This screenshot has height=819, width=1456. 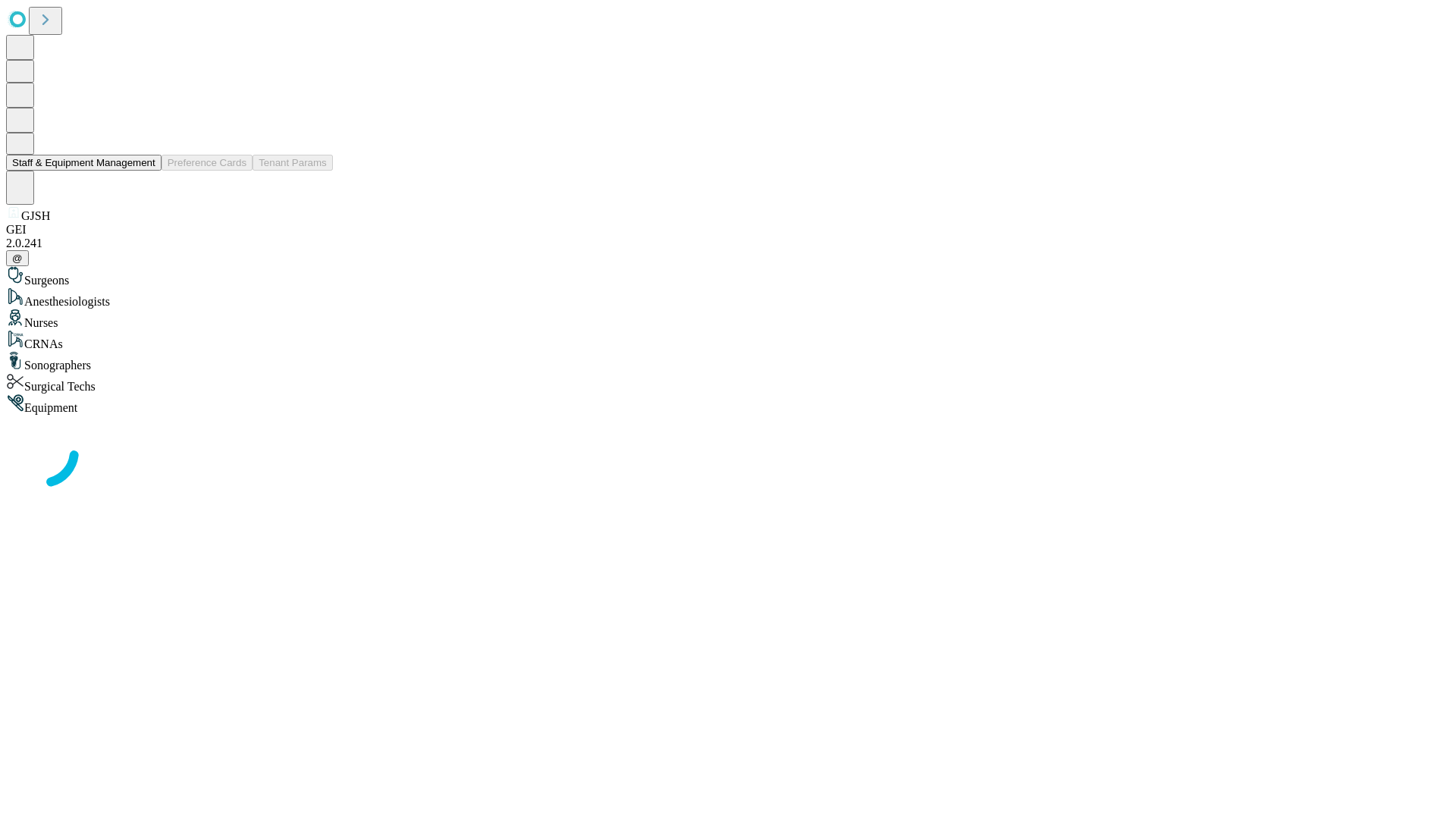 I want to click on div: 2.0.241, so click(x=728, y=243).